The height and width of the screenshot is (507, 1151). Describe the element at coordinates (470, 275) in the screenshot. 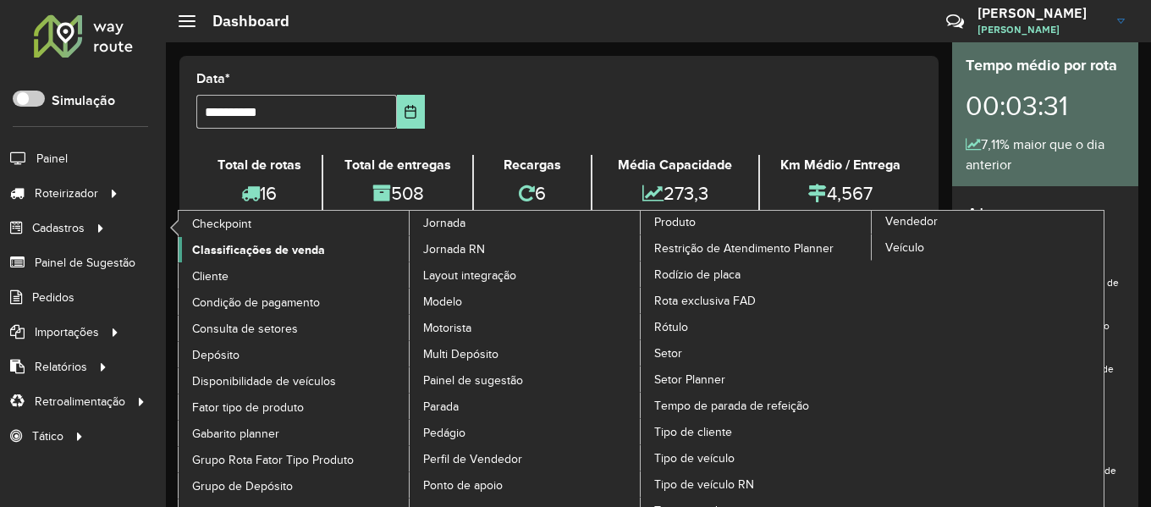

I see `span: Layout integração` at that location.